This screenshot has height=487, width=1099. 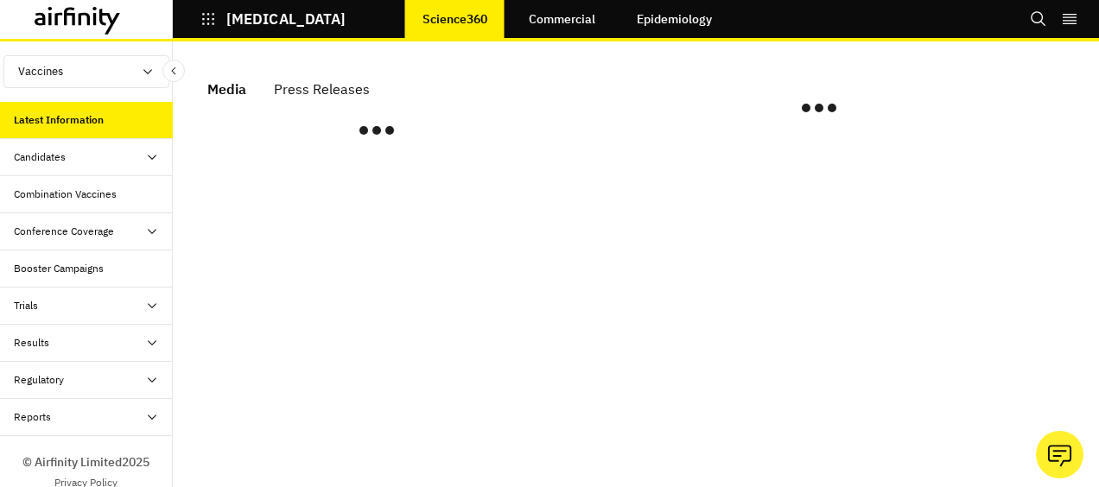 I want to click on button: Close Sidebar, so click(x=174, y=71).